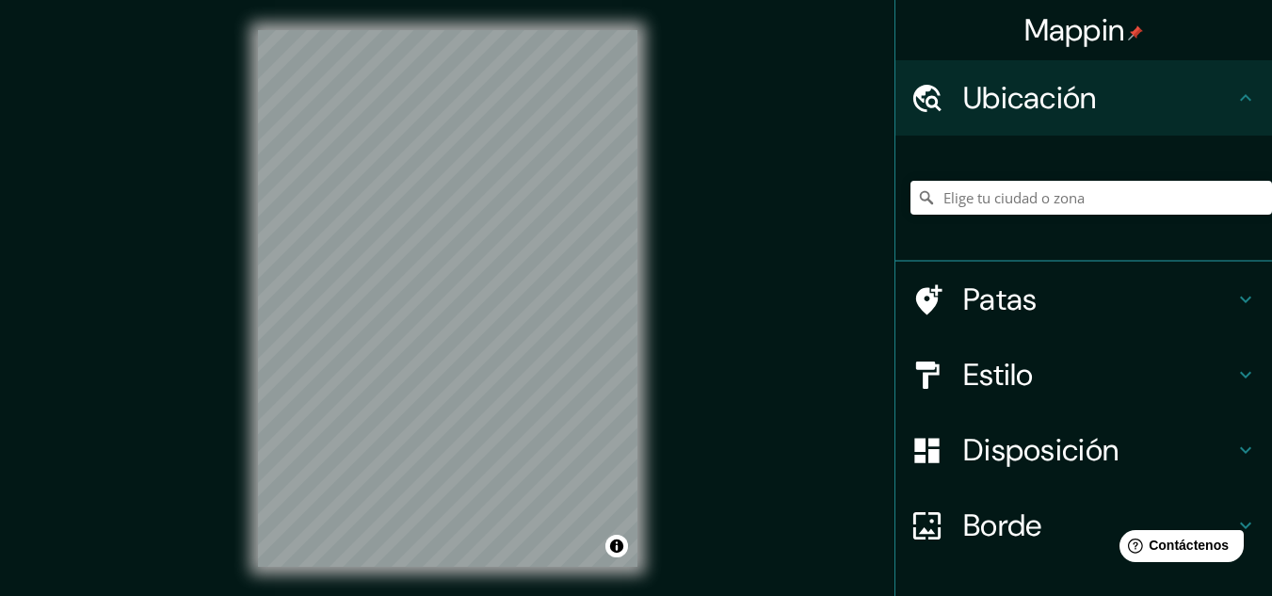  What do you see at coordinates (1084, 299) in the screenshot?
I see `div: Patas` at bounding box center [1084, 299].